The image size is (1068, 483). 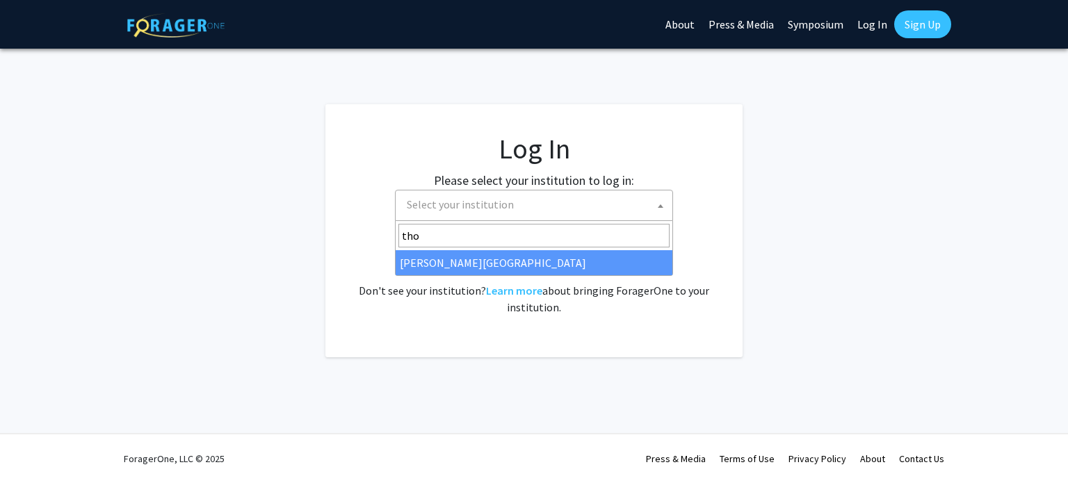 I want to click on div: No account? . Don't see your institution? about bringing ForagerOne to your institution., so click(x=534, y=282).